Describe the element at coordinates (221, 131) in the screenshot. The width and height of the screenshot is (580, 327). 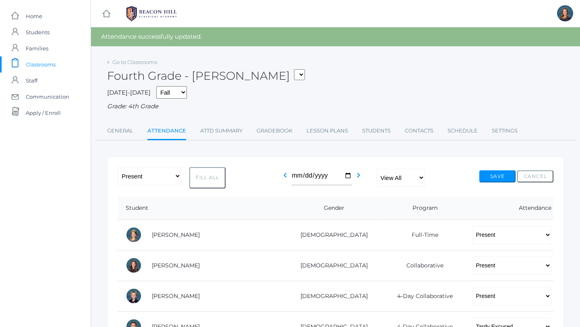
I see `a: Attd Summary` at that location.